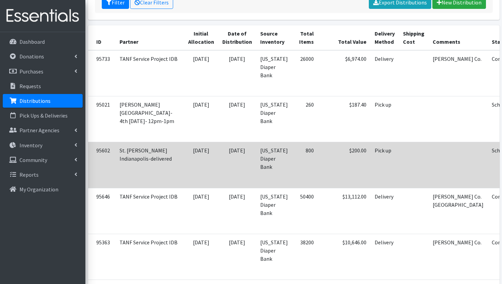 This screenshot has height=284, width=502. I want to click on td: 38200, so click(305, 256).